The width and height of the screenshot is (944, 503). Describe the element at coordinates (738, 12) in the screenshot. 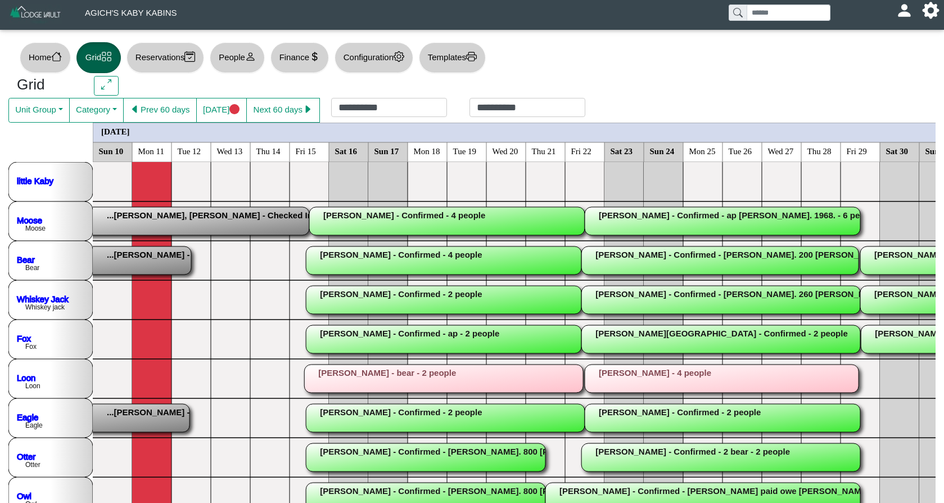

I see `svg: search` at that location.